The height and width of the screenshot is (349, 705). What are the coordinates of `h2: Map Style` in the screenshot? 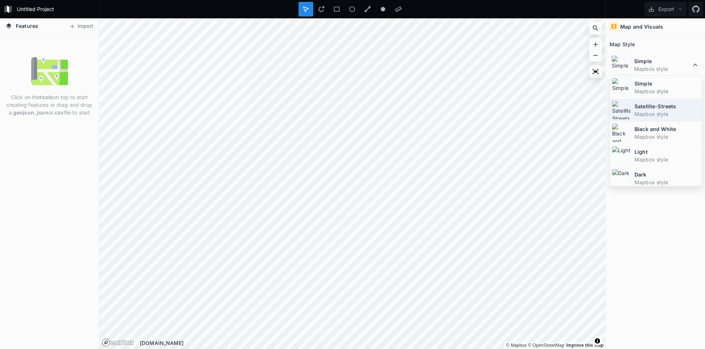 It's located at (622, 44).